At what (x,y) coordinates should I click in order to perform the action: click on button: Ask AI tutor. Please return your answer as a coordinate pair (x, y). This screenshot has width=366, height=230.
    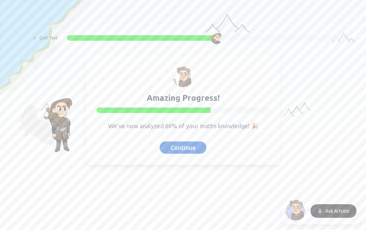
    Looking at the image, I should click on (334, 211).